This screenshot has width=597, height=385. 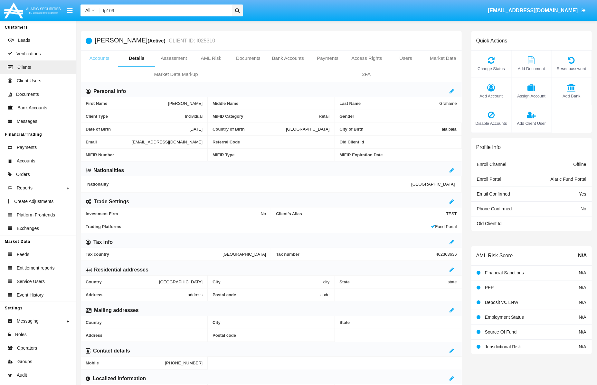 What do you see at coordinates (127, 103) in the screenshot?
I see `span: First Name` at bounding box center [127, 103].